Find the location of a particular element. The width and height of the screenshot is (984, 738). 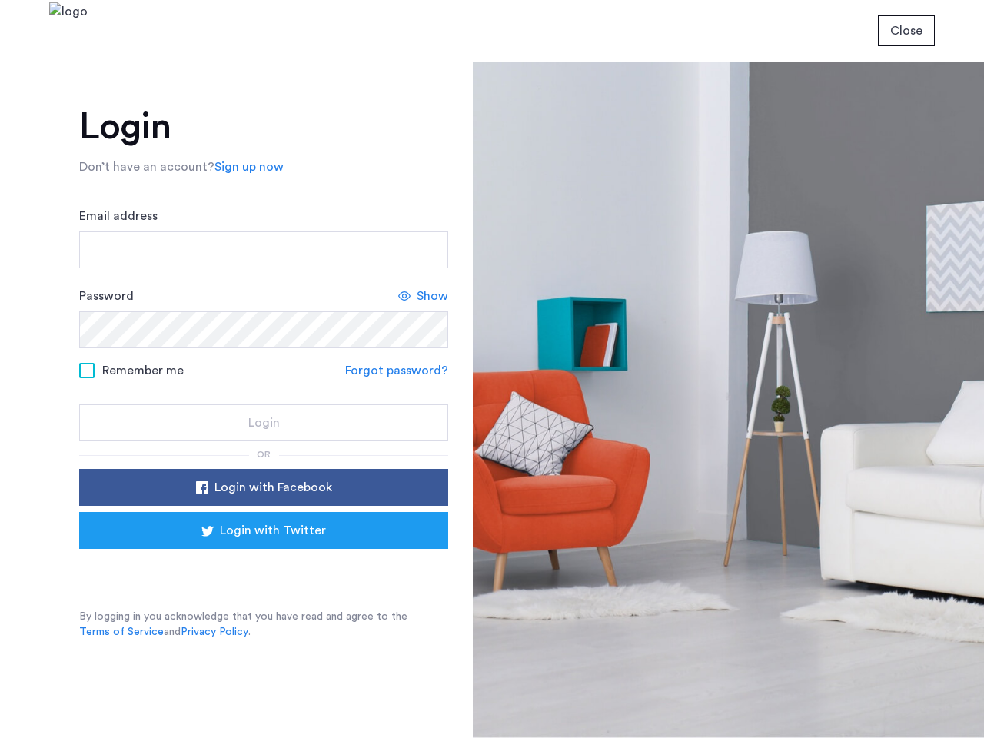

img: logo is located at coordinates (68, 31).